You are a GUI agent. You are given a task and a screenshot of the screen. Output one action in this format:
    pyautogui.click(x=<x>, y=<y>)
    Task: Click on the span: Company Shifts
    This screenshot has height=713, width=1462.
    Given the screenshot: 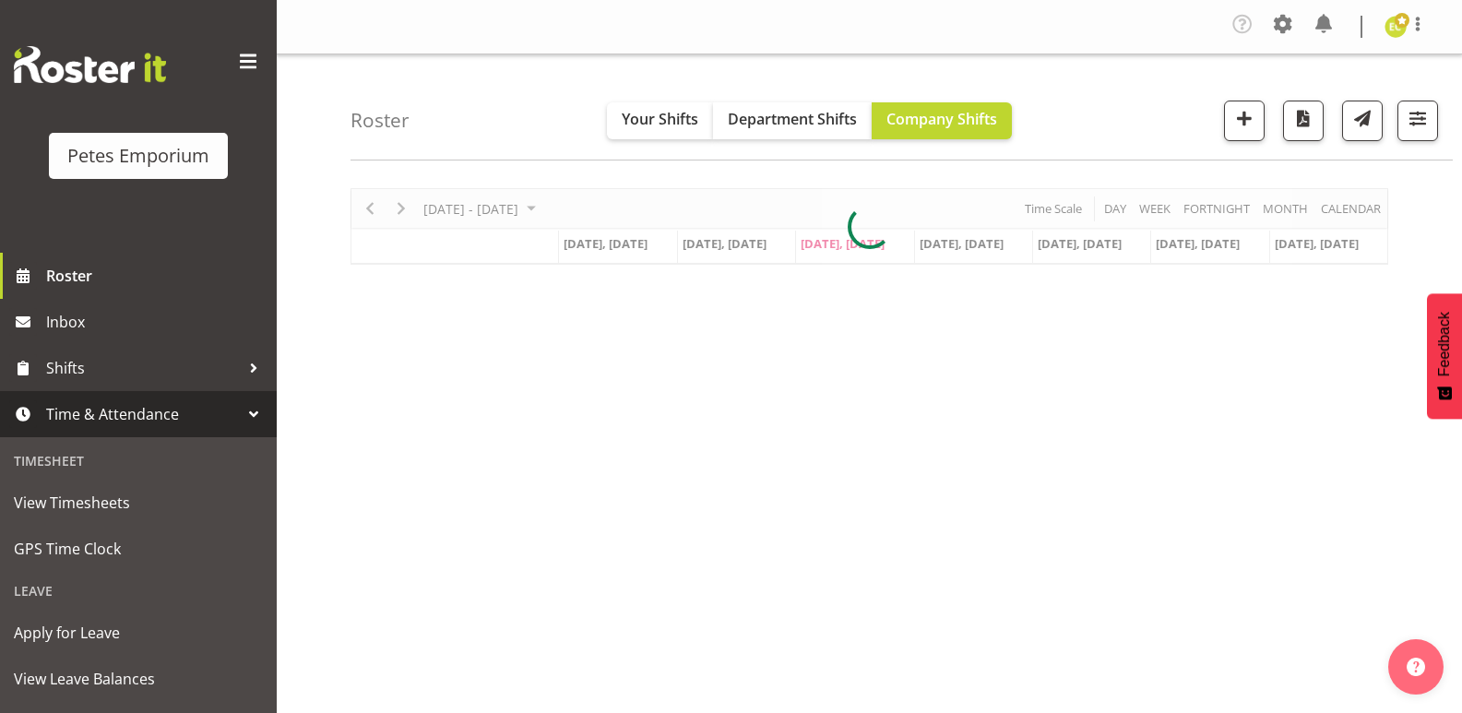 What is the action you would take?
    pyautogui.click(x=942, y=119)
    